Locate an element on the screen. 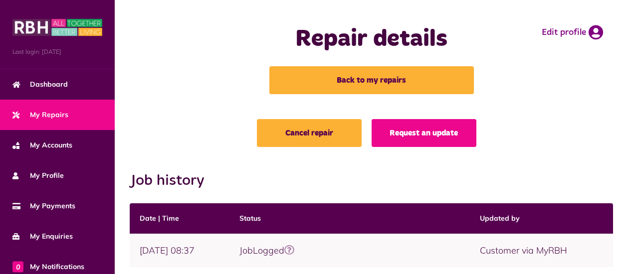  th: Updated by is located at coordinates (541, 218).